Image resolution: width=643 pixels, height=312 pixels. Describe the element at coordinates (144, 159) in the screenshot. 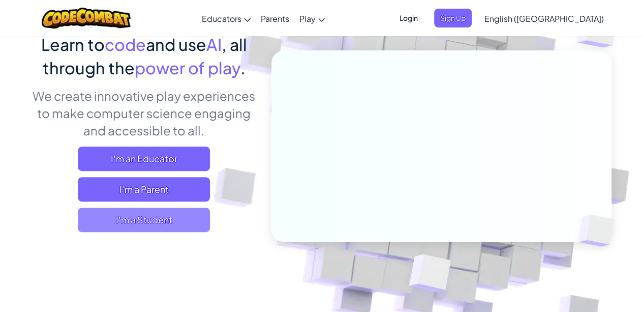

I see `span: I'm an Educator` at that location.